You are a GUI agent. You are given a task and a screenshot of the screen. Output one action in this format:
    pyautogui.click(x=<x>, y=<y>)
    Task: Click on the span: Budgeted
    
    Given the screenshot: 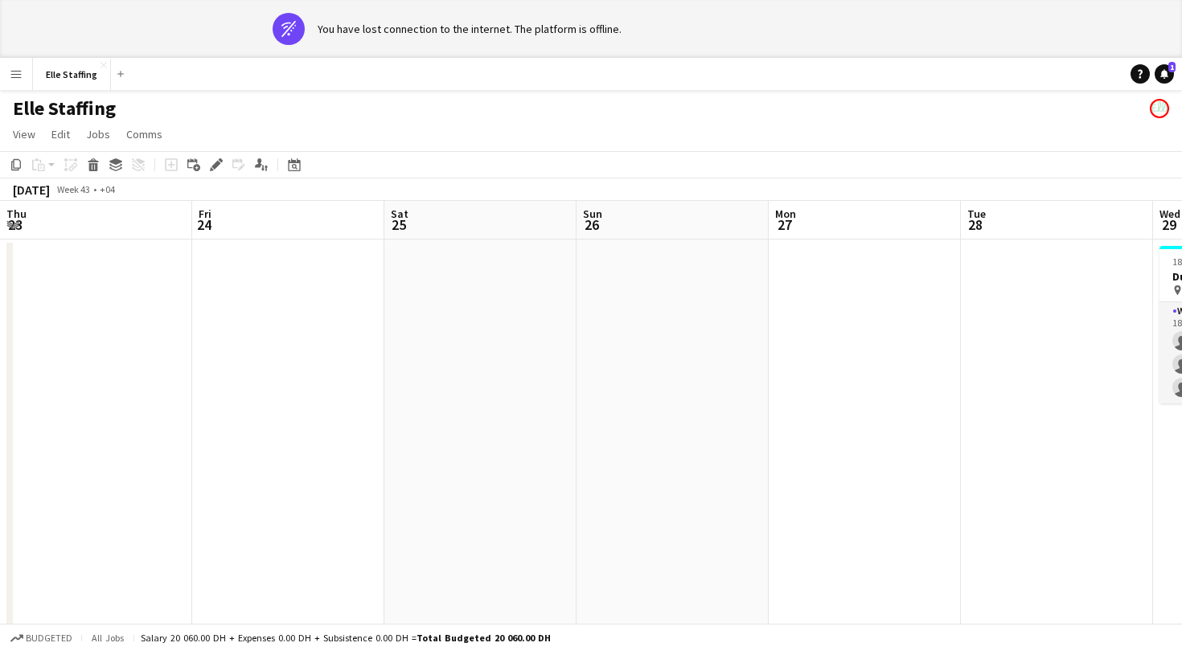 What is the action you would take?
    pyautogui.click(x=49, y=638)
    